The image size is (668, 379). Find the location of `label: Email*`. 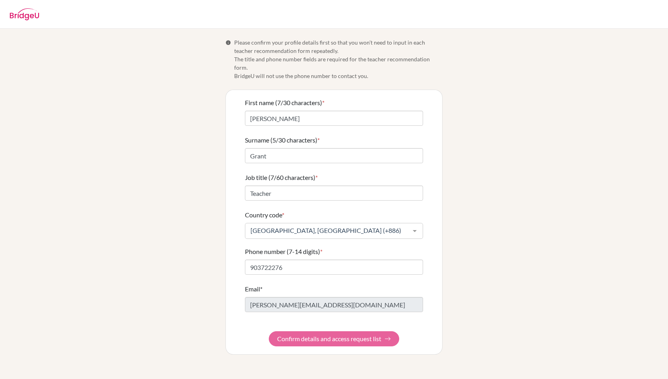

label: Email* is located at coordinates (254, 289).